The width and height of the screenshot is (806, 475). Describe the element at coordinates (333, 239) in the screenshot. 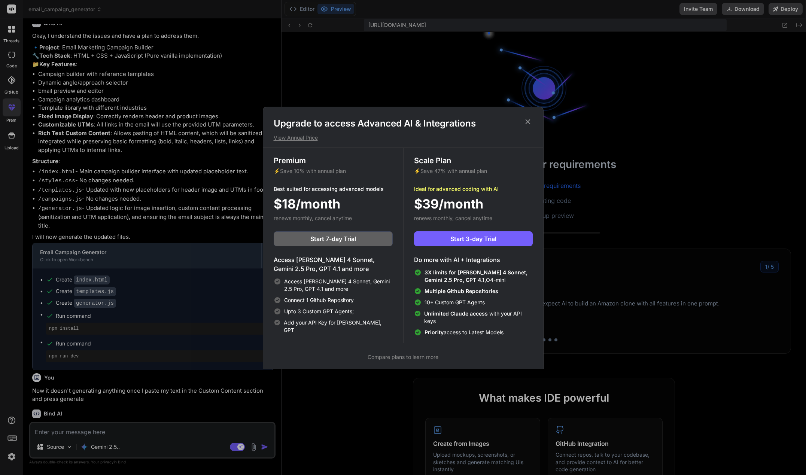

I see `span: Start 7-day Trial` at that location.